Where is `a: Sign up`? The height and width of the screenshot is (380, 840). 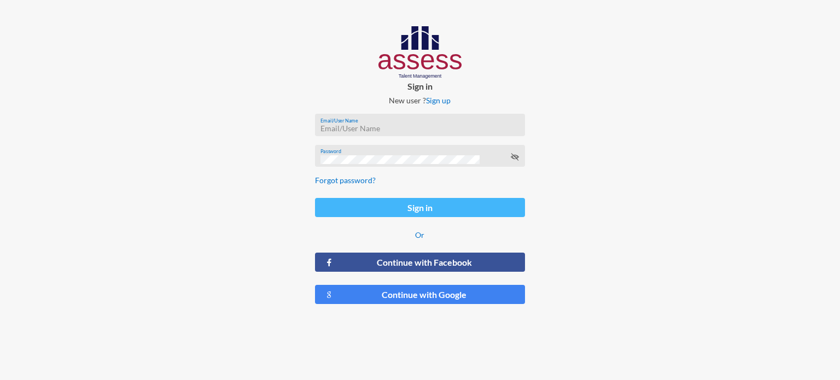
a: Sign up is located at coordinates (438, 100).